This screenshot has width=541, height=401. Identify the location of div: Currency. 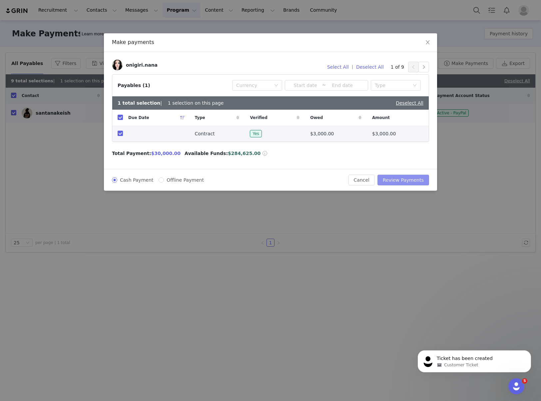
(254, 85).